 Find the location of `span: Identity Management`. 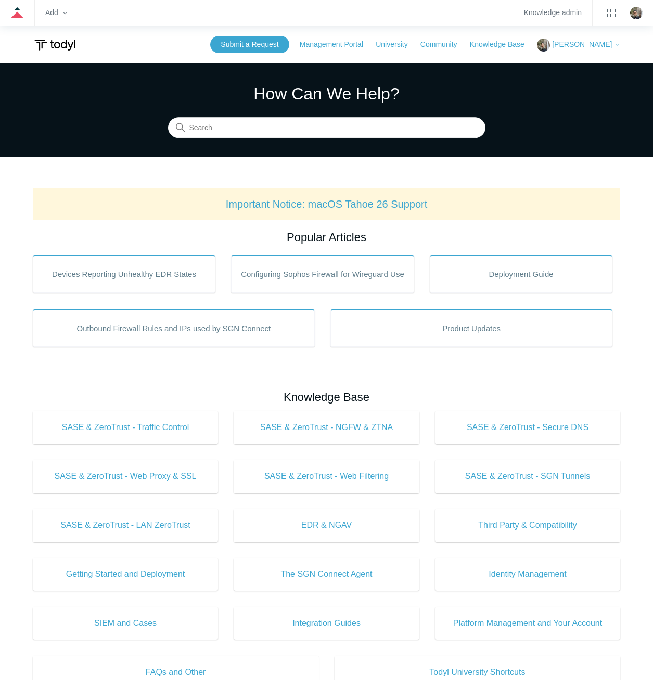

span: Identity Management is located at coordinates (528, 574).